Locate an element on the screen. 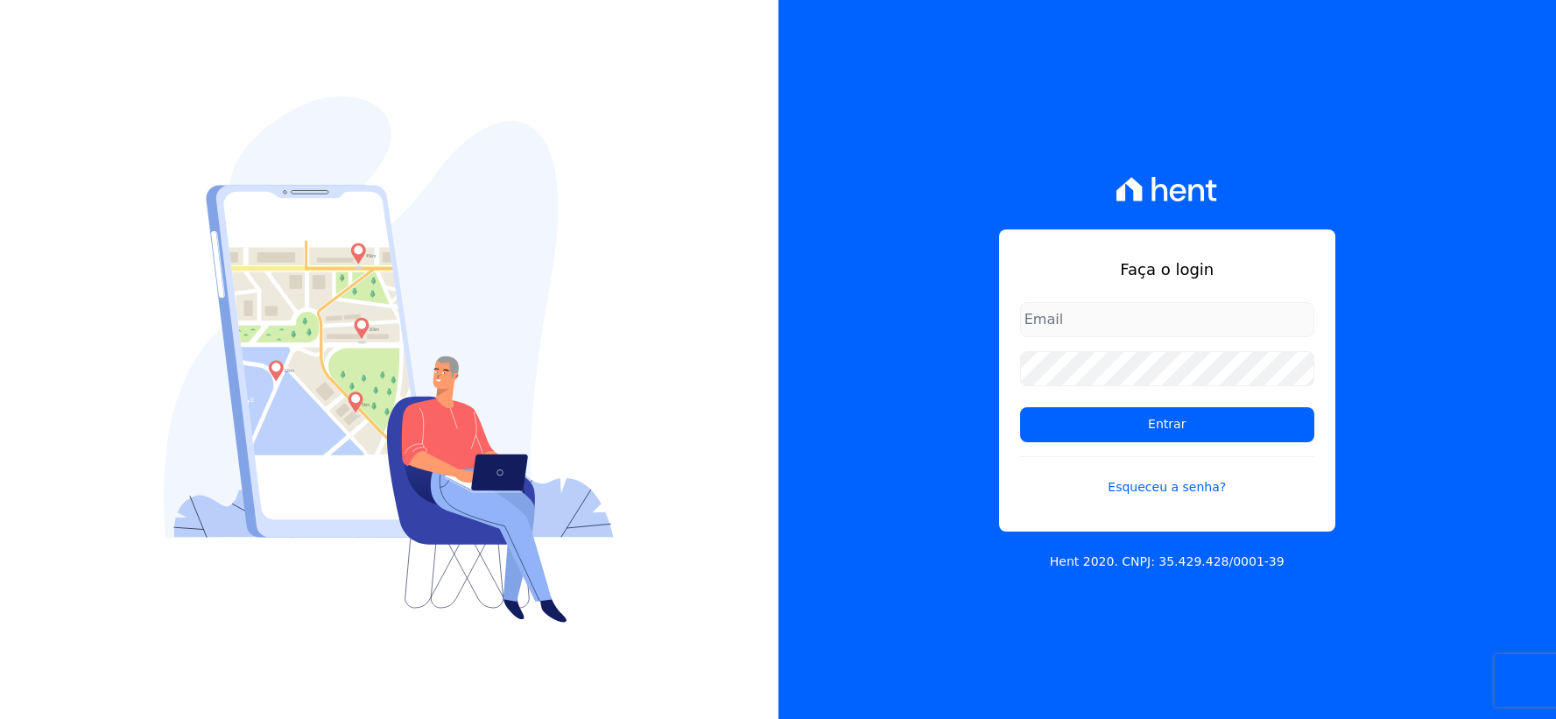  input: Email is located at coordinates (1167, 320).